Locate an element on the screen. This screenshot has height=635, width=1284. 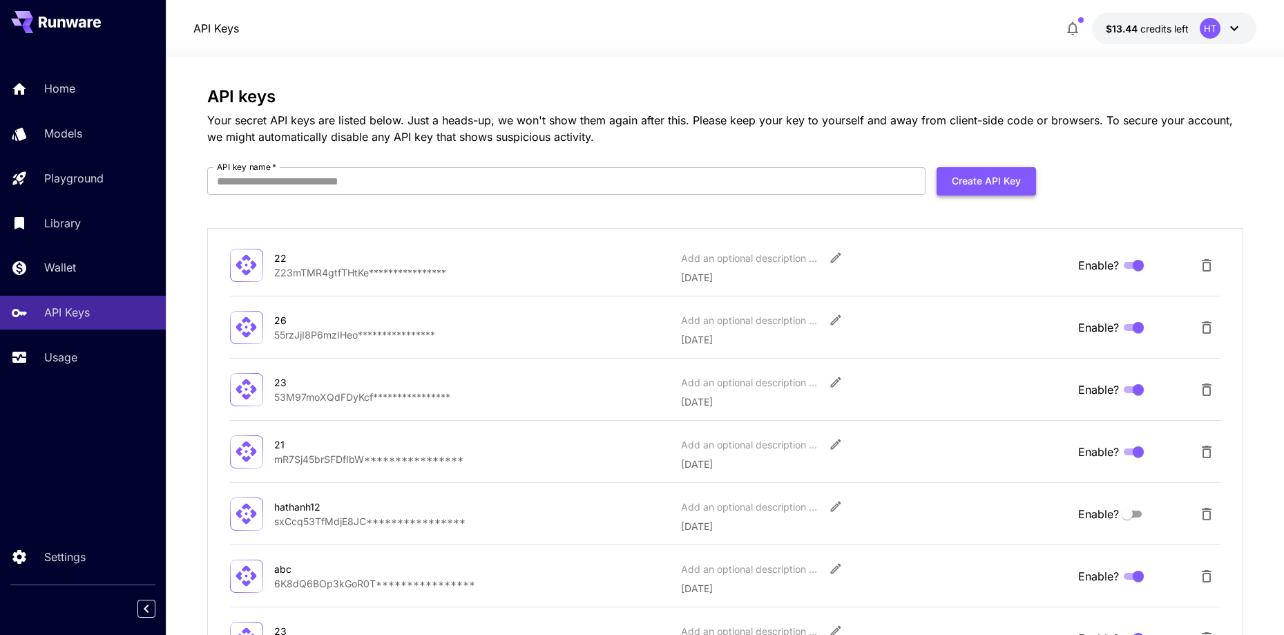
p: Playground is located at coordinates (74, 178).